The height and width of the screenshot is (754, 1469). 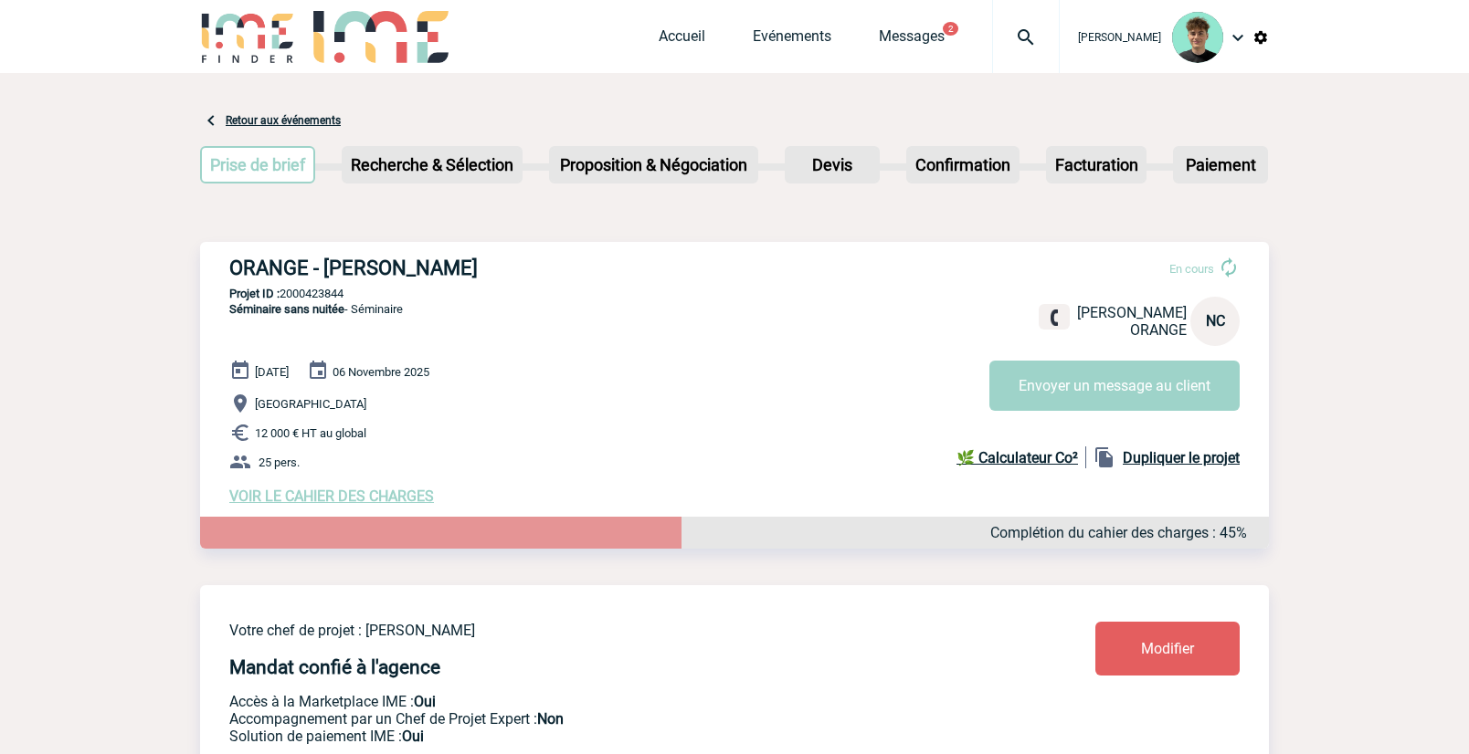 What do you see at coordinates (258, 164) in the screenshot?
I see `p: Prise de brief` at bounding box center [258, 164].